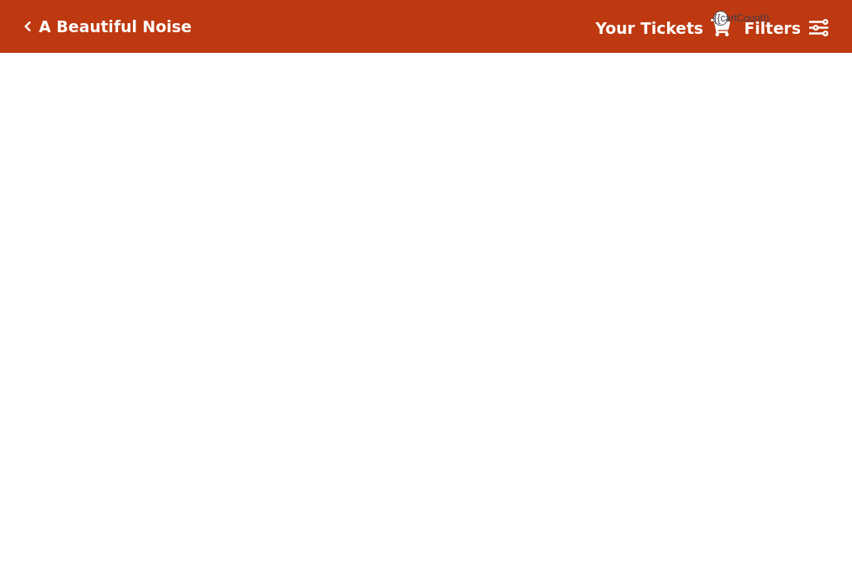 This screenshot has width=852, height=566. What do you see at coordinates (27, 26) in the screenshot?
I see `a: Click here to go back to filters` at bounding box center [27, 26].